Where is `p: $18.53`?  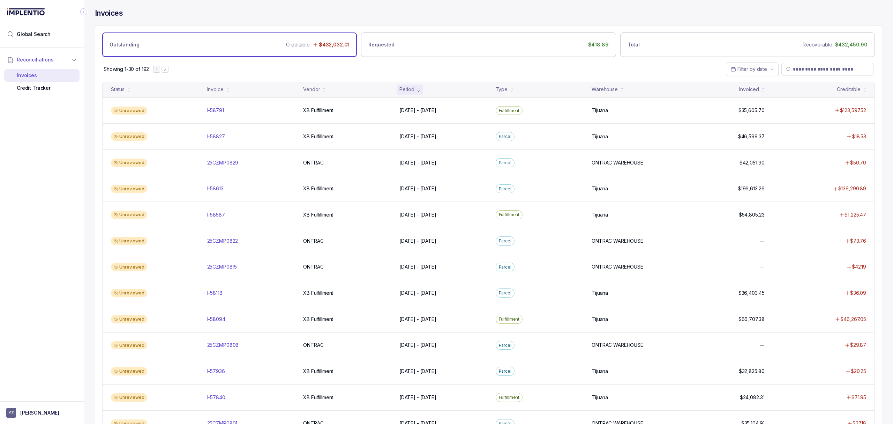
p: $18.53 is located at coordinates (859, 136).